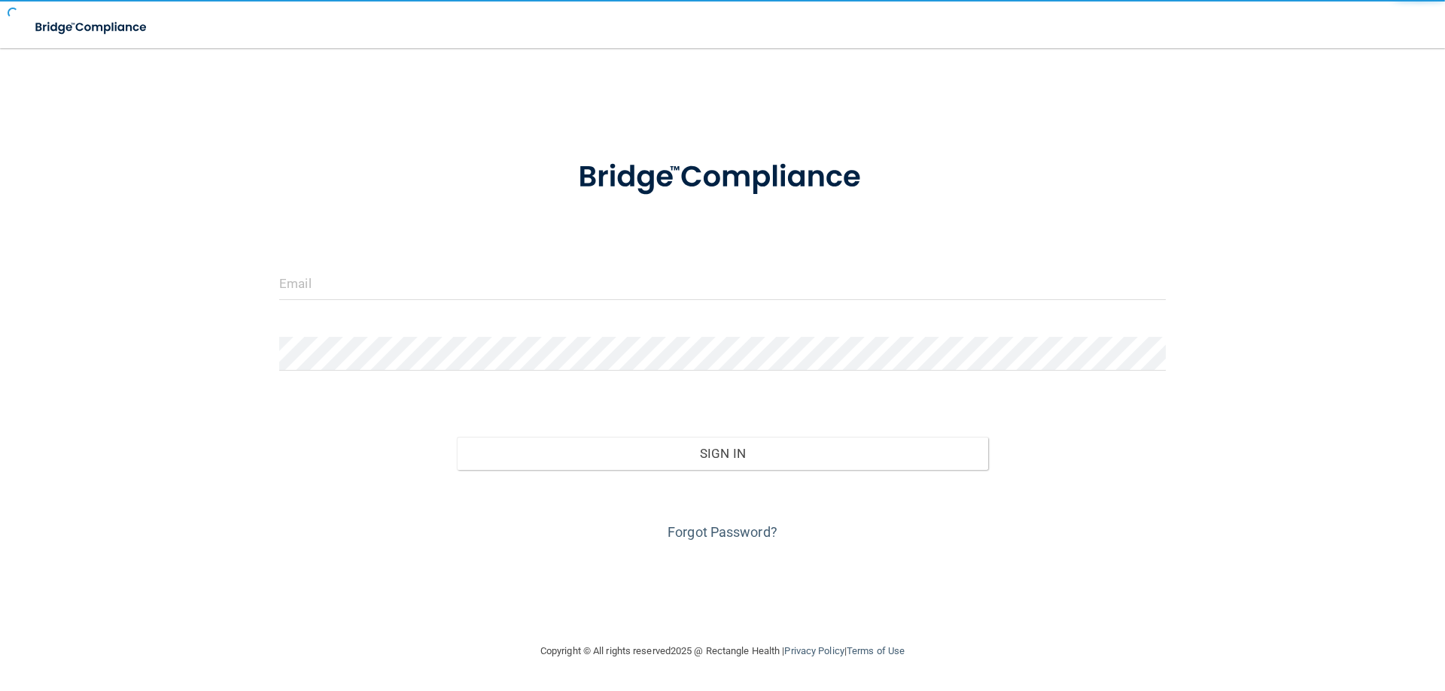  What do you see at coordinates (722, 454) in the screenshot?
I see `button: Sign In` at bounding box center [722, 454].